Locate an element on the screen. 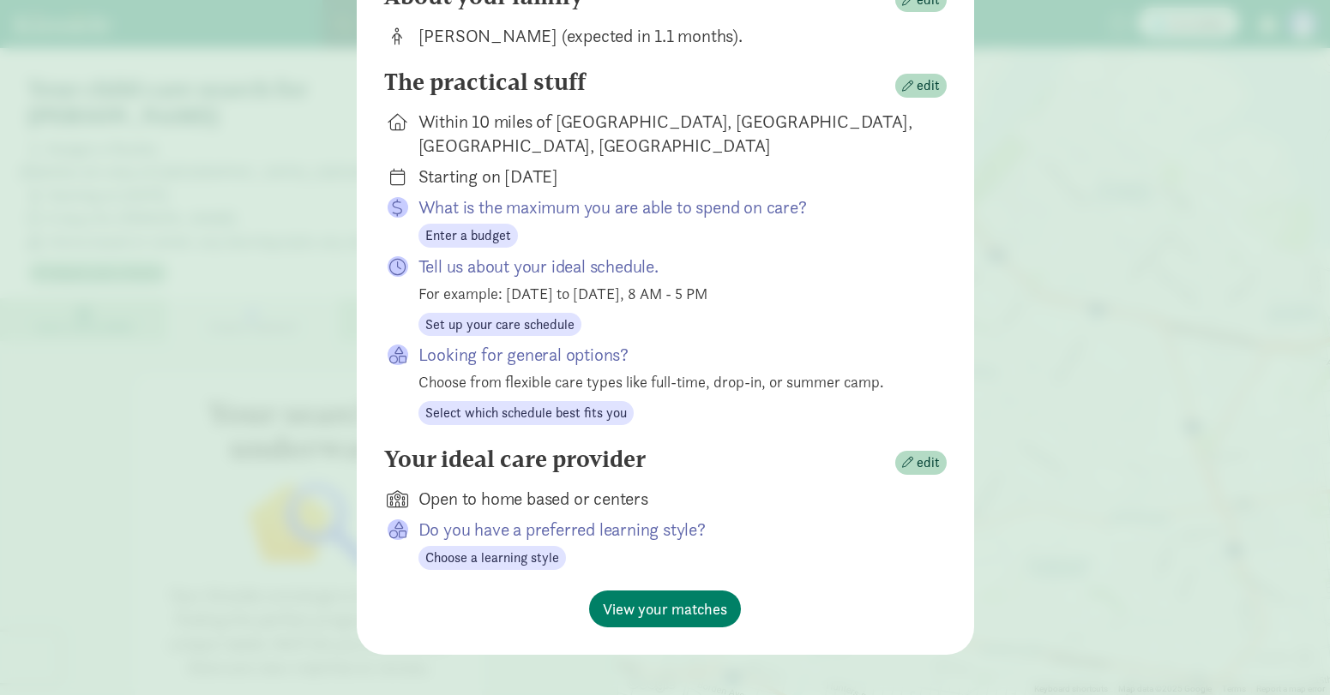 The height and width of the screenshot is (695, 1330). p: Do you have a preferred learning style? is located at coordinates (669, 530).